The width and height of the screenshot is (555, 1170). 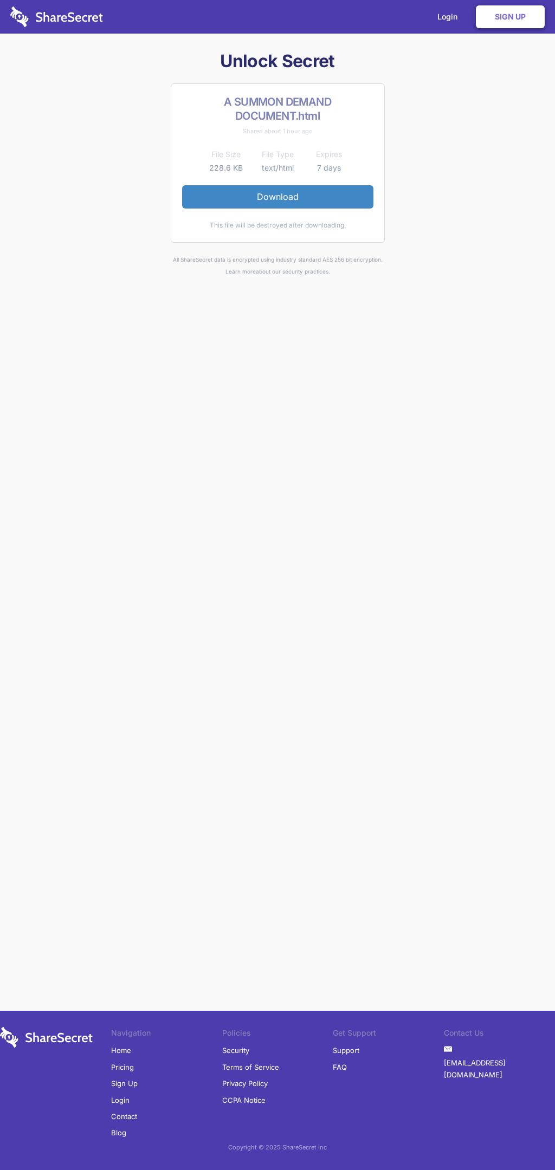 What do you see at coordinates (329, 168) in the screenshot?
I see `td: 7 days` at bounding box center [329, 168].